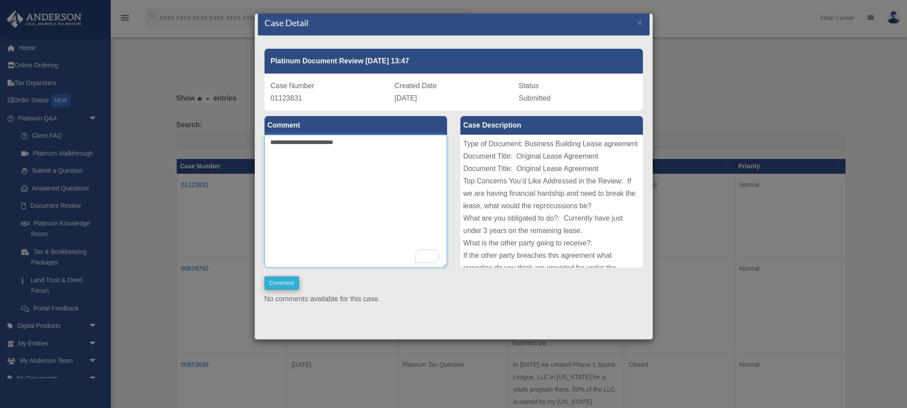 This screenshot has height=408, width=907. Describe the element at coordinates (282, 283) in the screenshot. I see `button: Comment` at that location.